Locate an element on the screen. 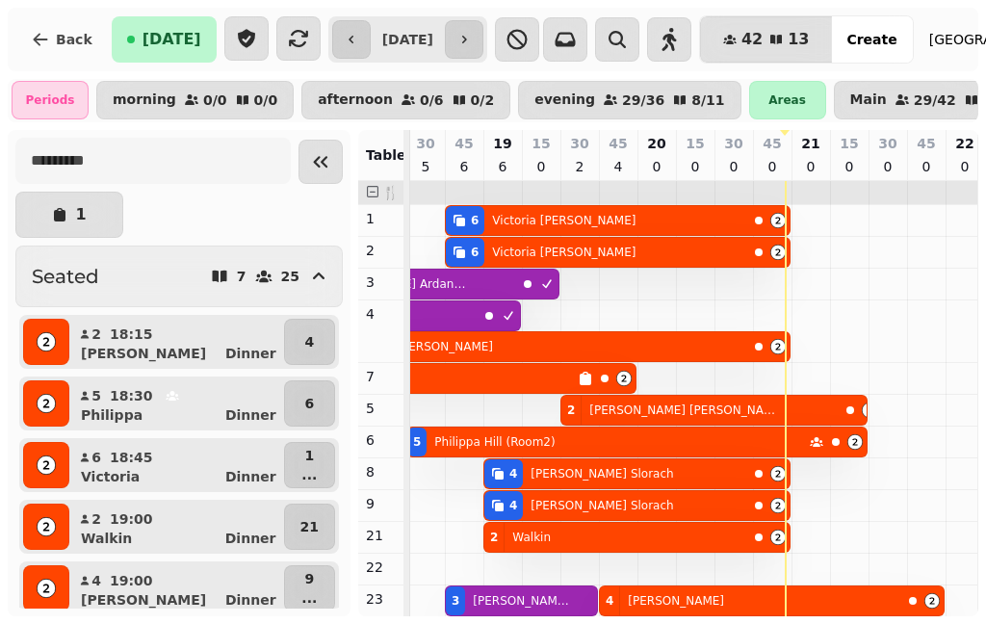 The height and width of the screenshot is (624, 986). p: 20 is located at coordinates (656, 144).